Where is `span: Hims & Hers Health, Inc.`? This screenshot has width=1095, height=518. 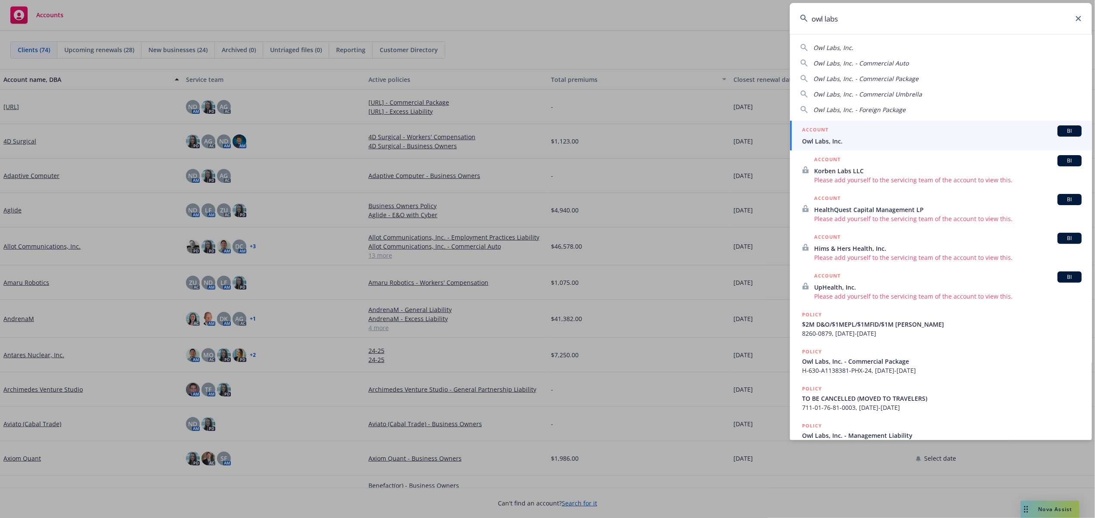
span: Hims & Hers Health, Inc. is located at coordinates (948, 248).